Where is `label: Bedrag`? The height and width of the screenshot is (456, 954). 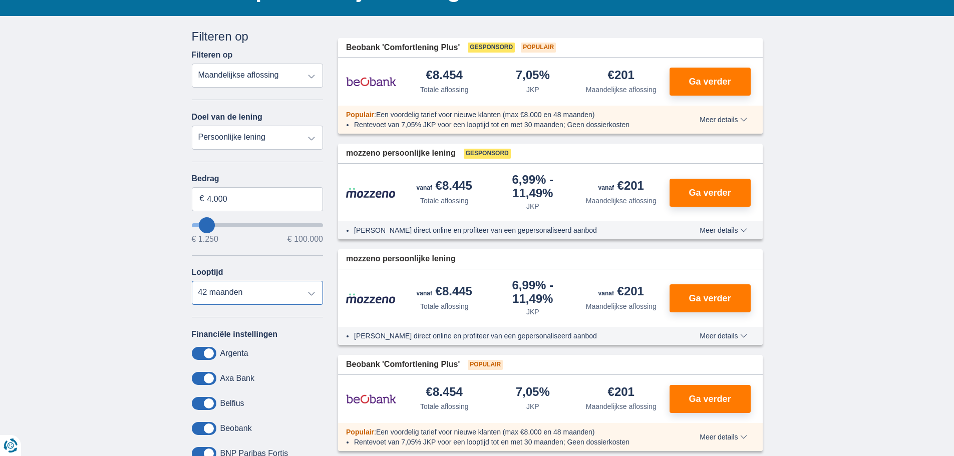 label: Bedrag is located at coordinates (257, 179).